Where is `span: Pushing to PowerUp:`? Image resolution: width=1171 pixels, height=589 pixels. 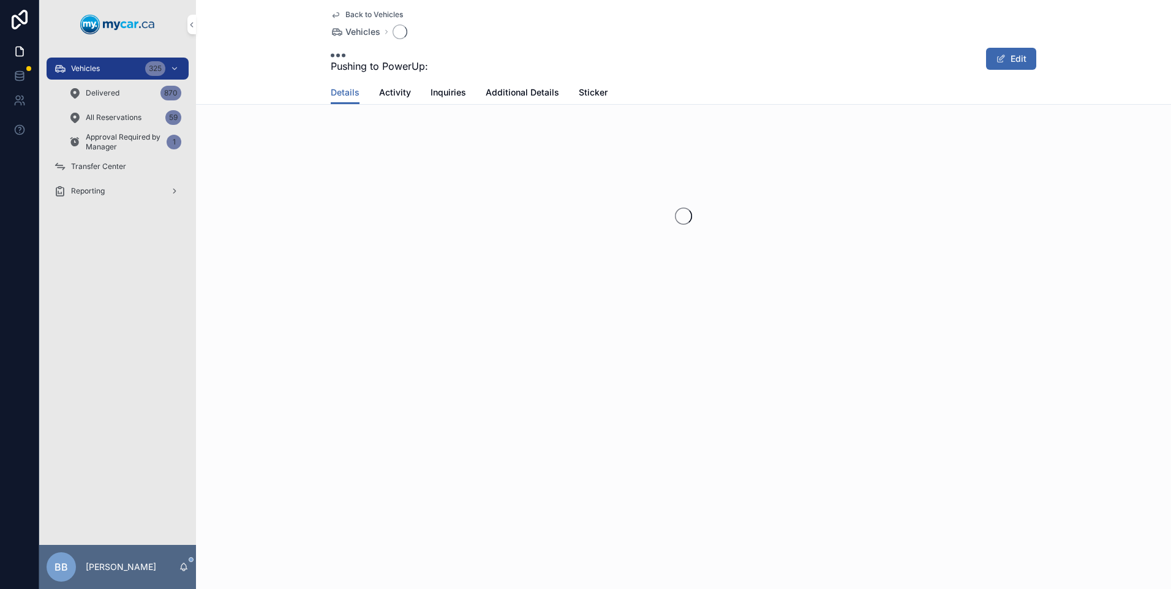 span: Pushing to PowerUp: is located at coordinates (379, 66).